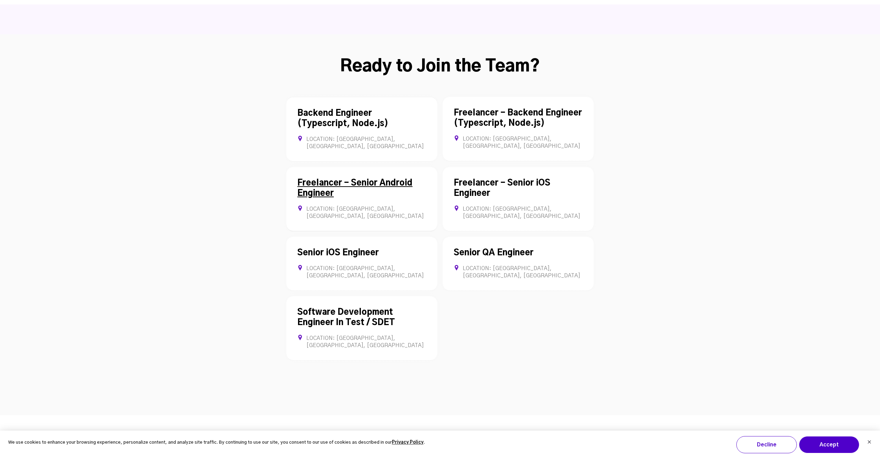 Image resolution: width=880 pixels, height=455 pixels. What do you see at coordinates (767, 445) in the screenshot?
I see `button: Decline` at bounding box center [767, 445].